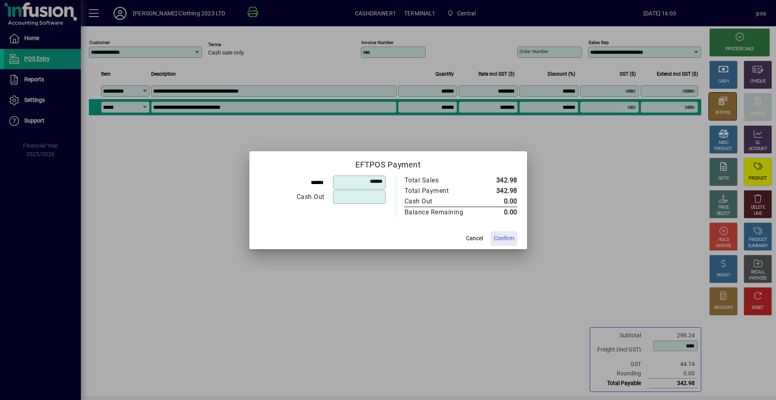 The width and height of the screenshot is (776, 400). What do you see at coordinates (439, 212) in the screenshot?
I see `div: Balance Remaining` at bounding box center [439, 212].